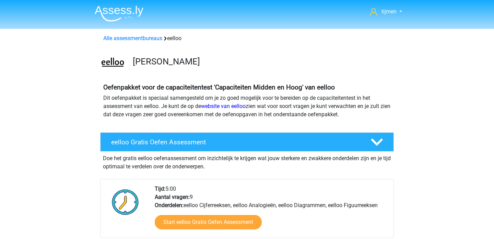  Describe the element at coordinates (169, 205) in the screenshot. I see `b: Onderdelen:` at that location.